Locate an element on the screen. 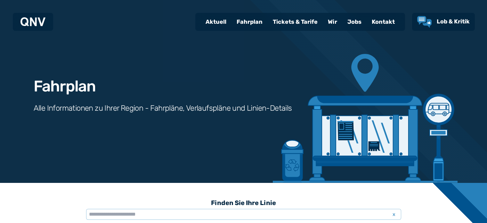  div: Fahrplan is located at coordinates (250, 22).